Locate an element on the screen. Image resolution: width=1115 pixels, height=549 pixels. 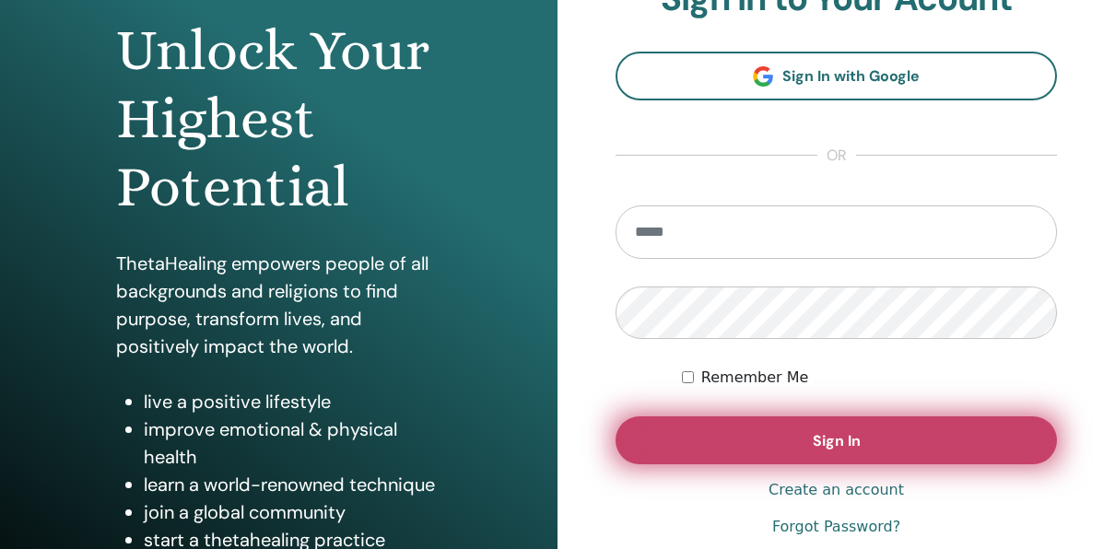
label: Remember Me is located at coordinates (754, 378).